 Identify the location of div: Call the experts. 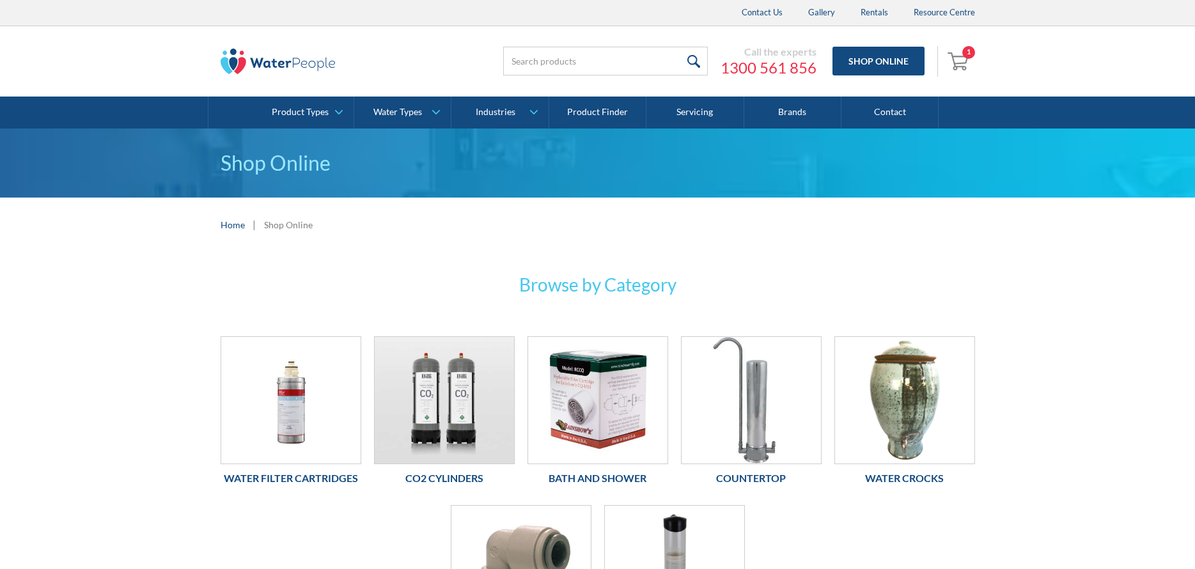
(768, 52).